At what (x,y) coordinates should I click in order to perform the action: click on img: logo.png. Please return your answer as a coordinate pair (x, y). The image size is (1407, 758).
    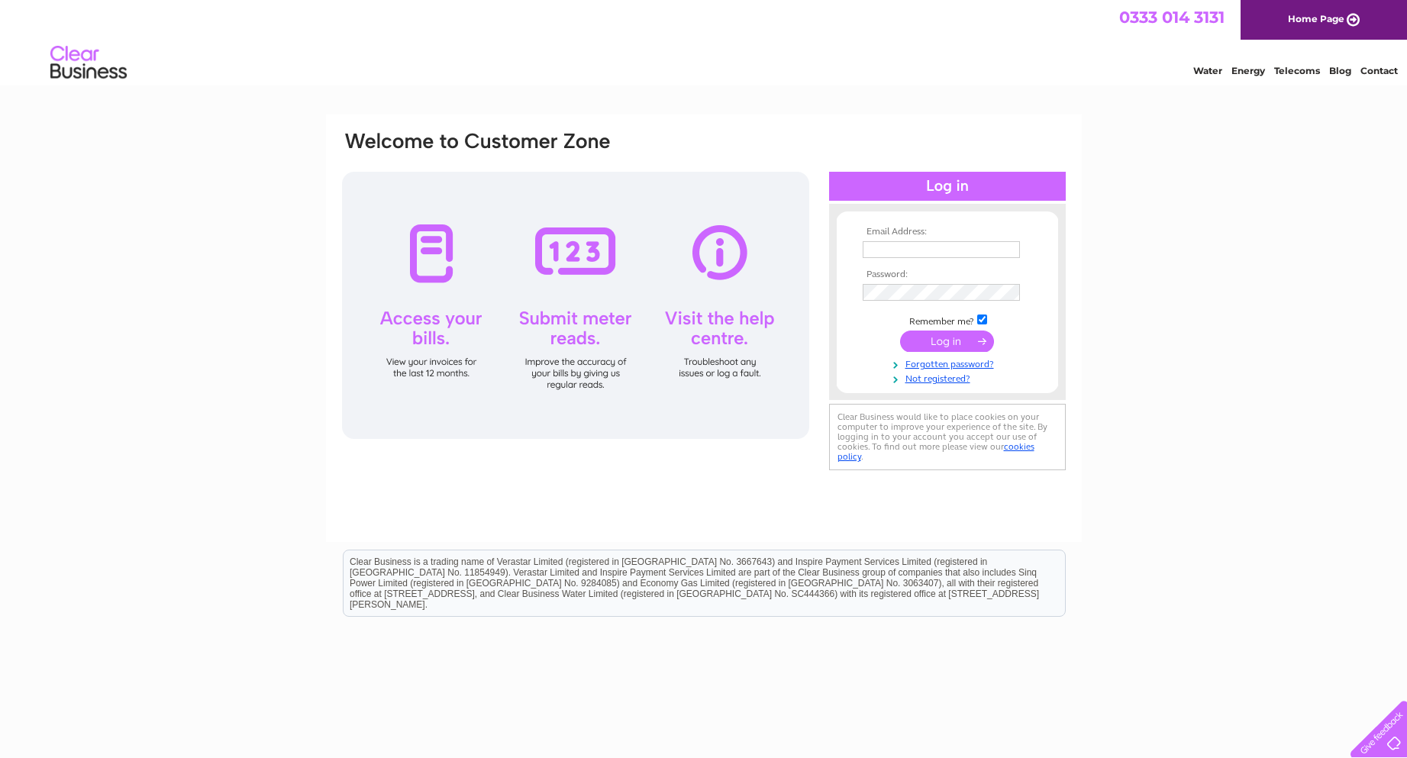
    Looking at the image, I should click on (89, 63).